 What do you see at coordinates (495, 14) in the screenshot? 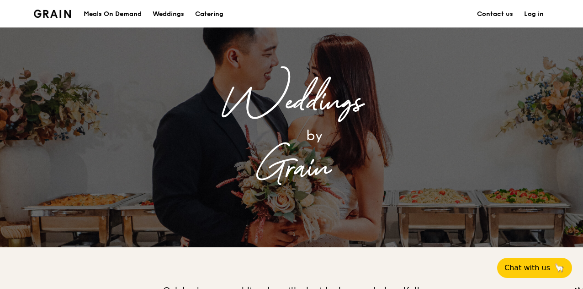
I see `a: Contact us` at bounding box center [495, 14].